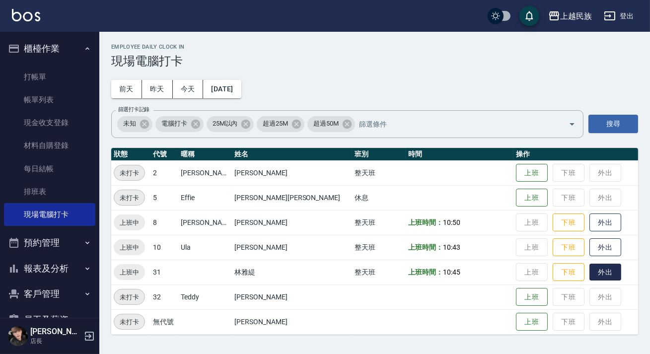 The width and height of the screenshot is (650, 354). I want to click on p: 店長, so click(56, 341).